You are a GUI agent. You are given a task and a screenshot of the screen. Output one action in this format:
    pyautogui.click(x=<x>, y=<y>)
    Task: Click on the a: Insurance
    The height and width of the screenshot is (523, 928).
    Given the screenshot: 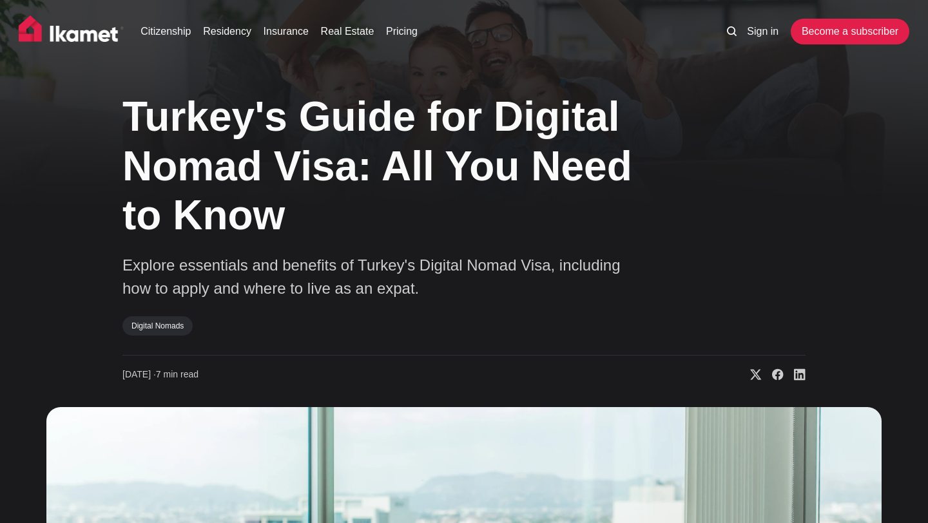 What is the action you would take?
    pyautogui.click(x=286, y=32)
    